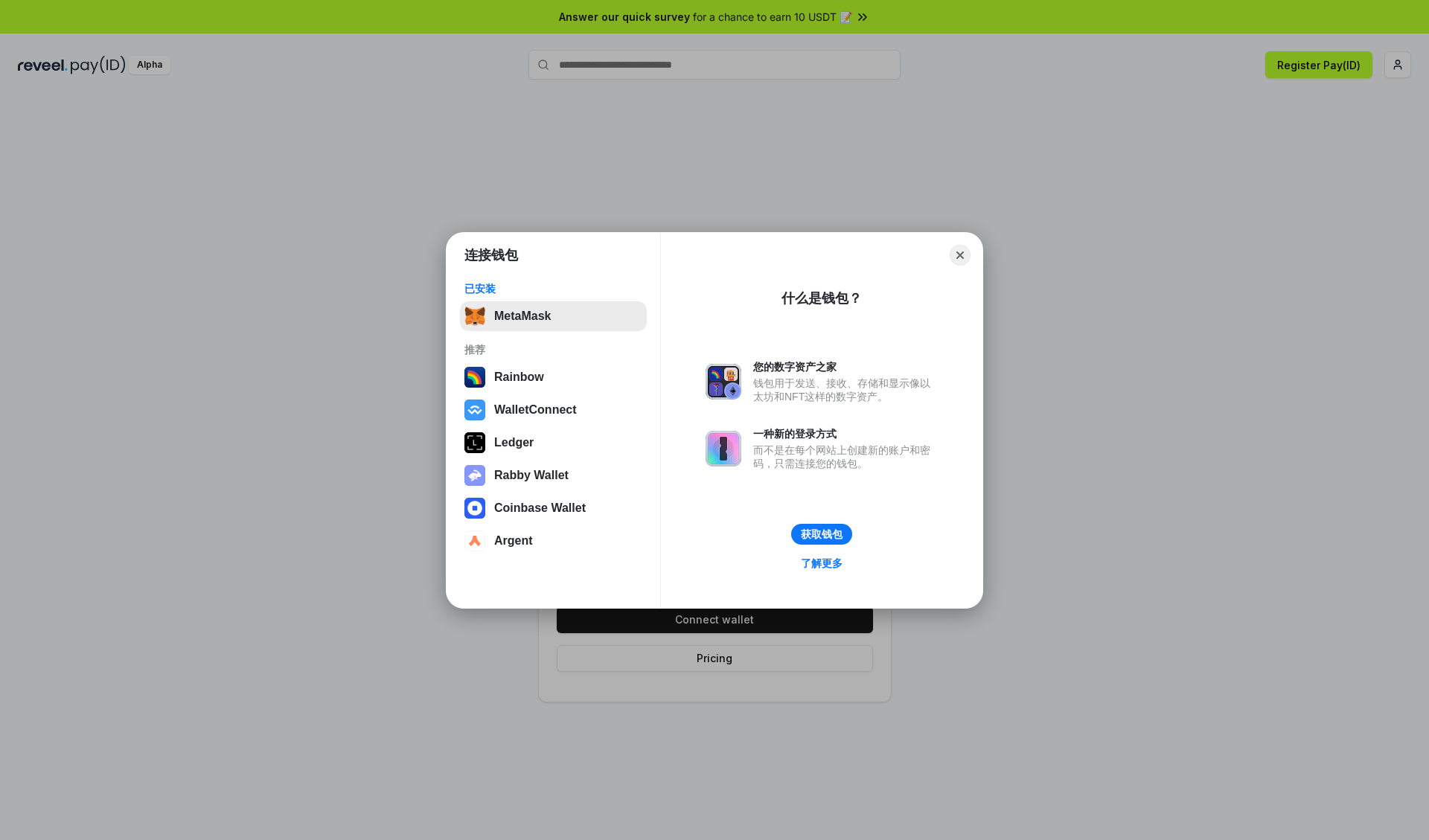 This screenshot has width=1429, height=840. Describe the element at coordinates (519, 378) in the screenshot. I see `div: Rainbow` at that location.